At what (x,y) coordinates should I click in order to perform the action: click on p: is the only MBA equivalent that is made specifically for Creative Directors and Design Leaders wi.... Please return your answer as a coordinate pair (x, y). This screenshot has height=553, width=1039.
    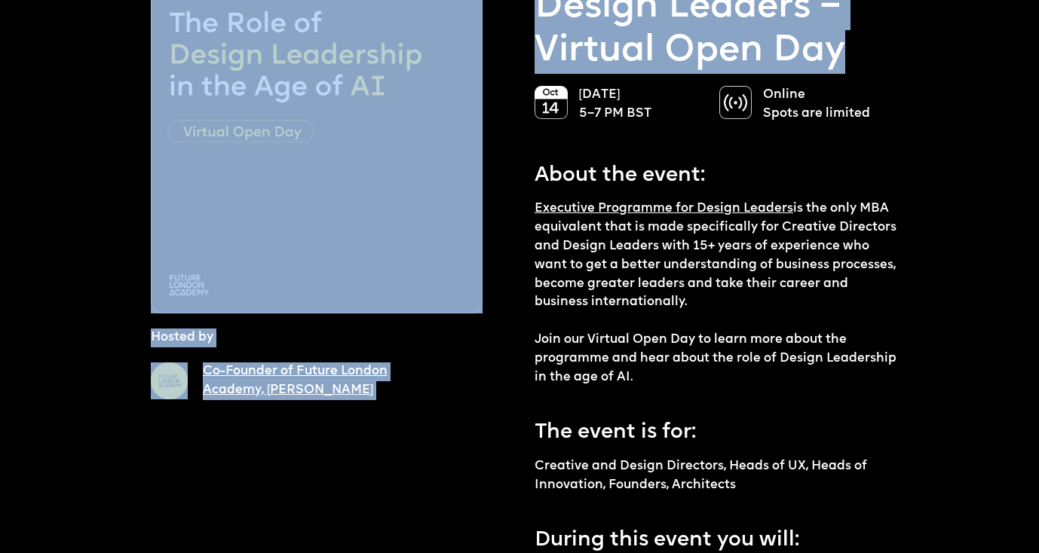
    Looking at the image, I should click on (718, 293).